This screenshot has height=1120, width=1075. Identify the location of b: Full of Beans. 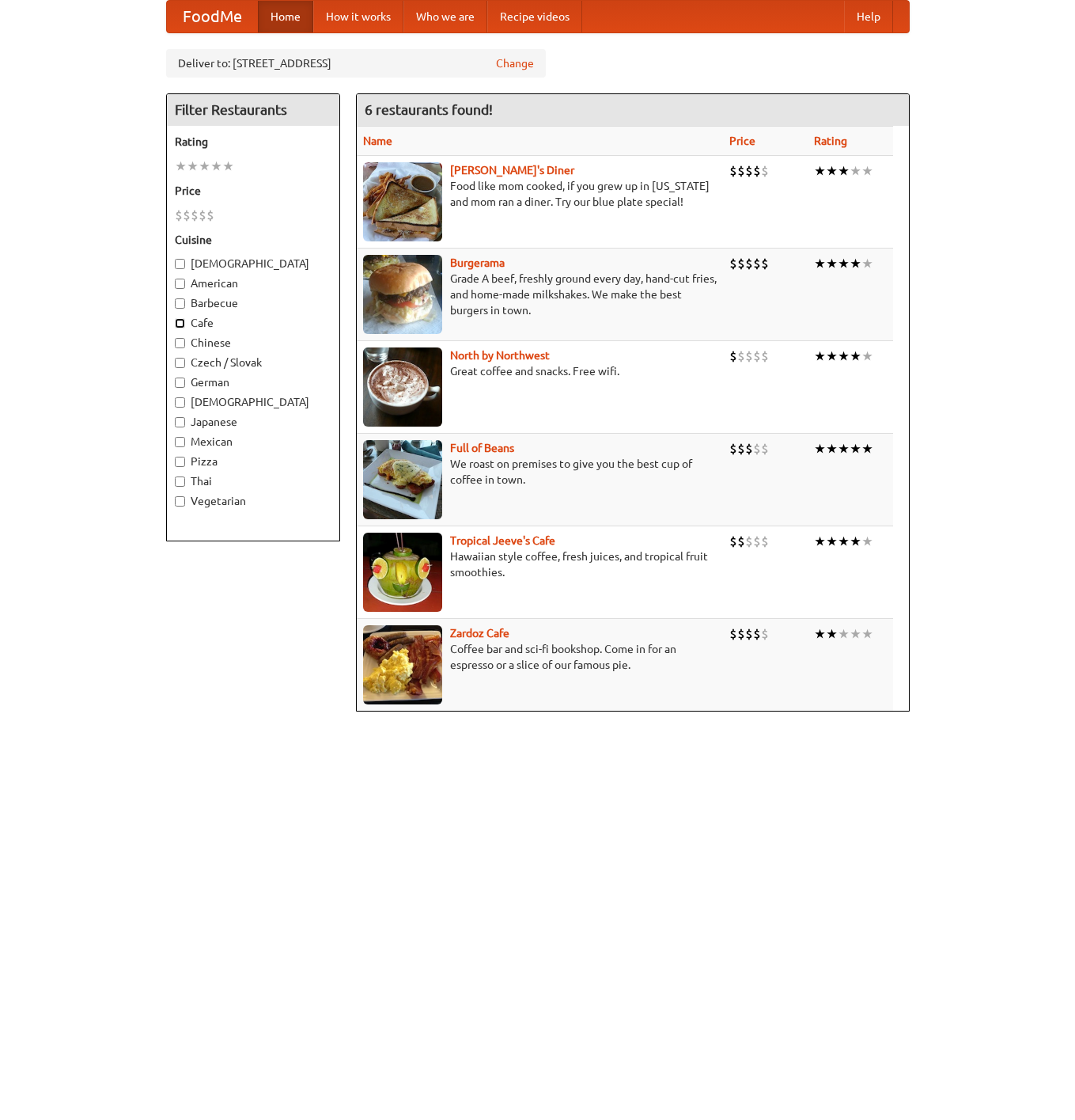
(482, 448).